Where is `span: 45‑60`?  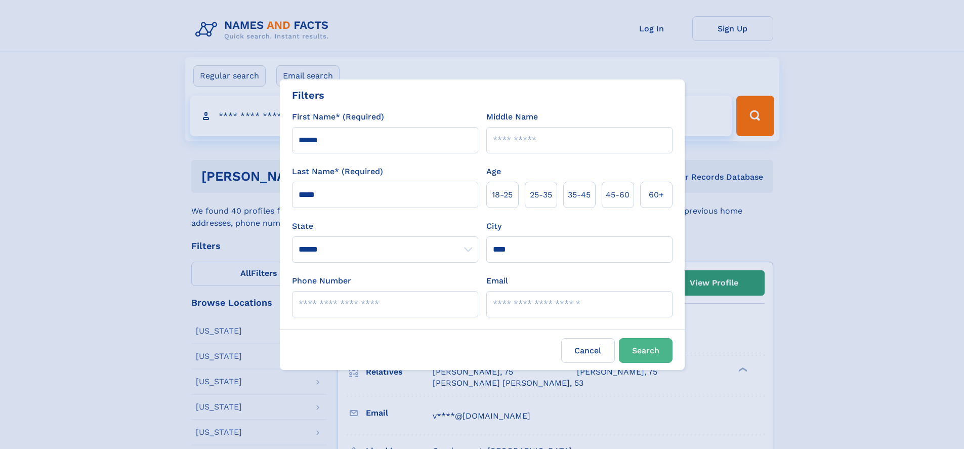 span: 45‑60 is located at coordinates (618, 195).